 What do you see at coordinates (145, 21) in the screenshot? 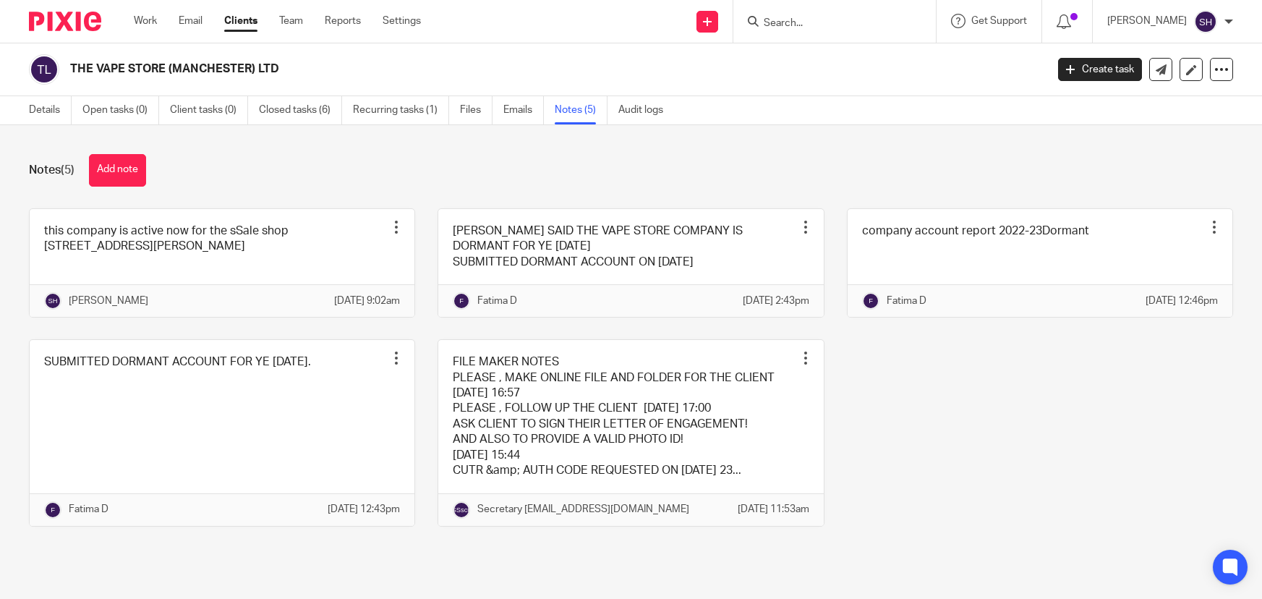
I see `a: Work` at bounding box center [145, 21].